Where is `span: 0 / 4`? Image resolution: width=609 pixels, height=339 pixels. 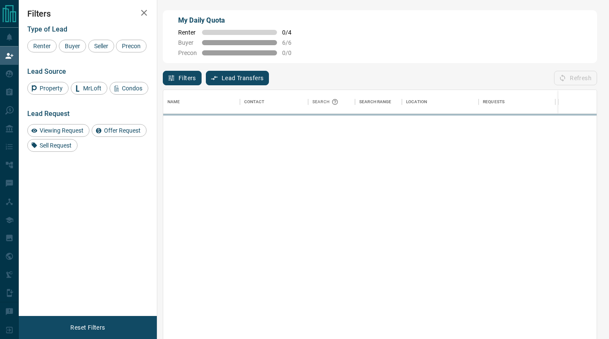
span: 0 / 4 is located at coordinates (292, 32).